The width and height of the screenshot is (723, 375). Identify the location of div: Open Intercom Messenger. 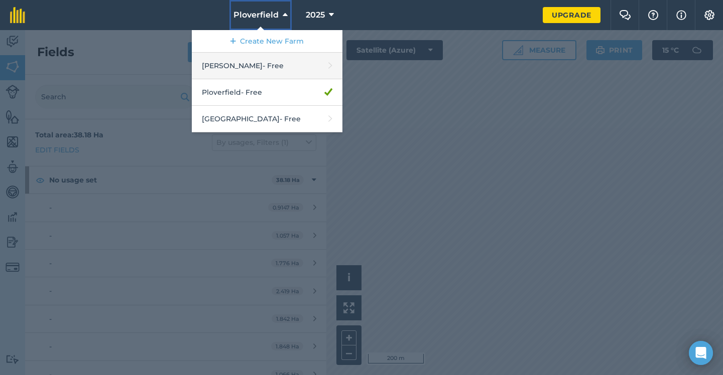
(700, 353).